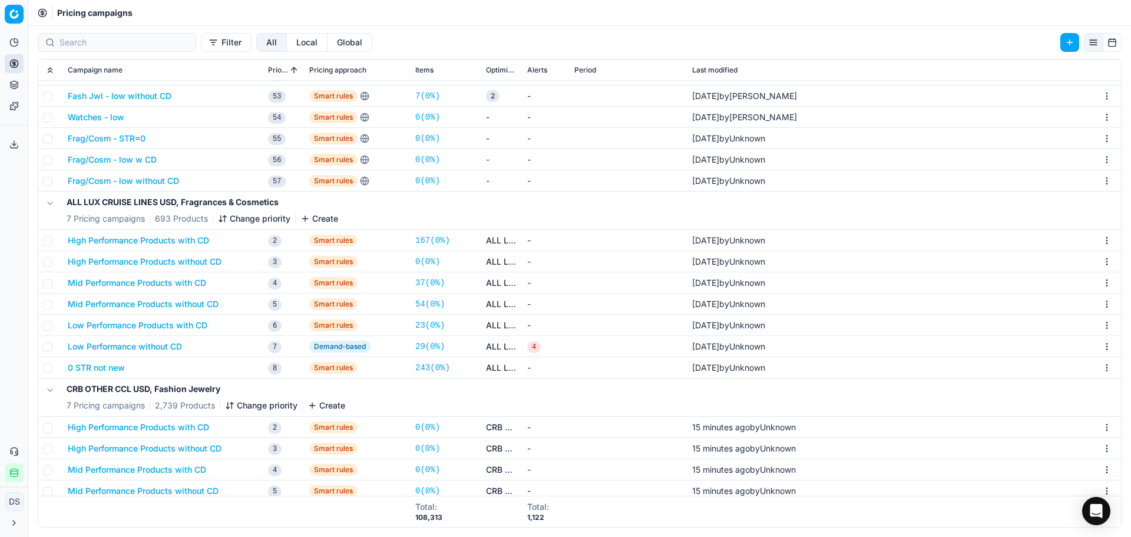  Describe the element at coordinates (275, 305) in the screenshot. I see `span: 5` at that location.